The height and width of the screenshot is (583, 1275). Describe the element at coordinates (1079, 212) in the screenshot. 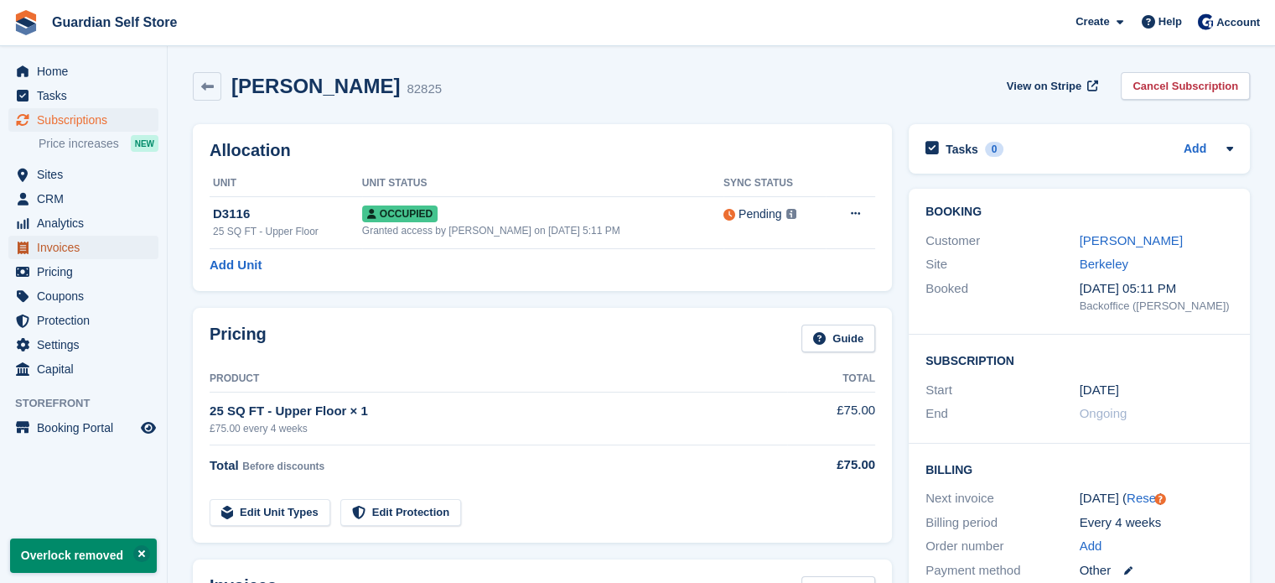

I see `h2: Booking` at that location.